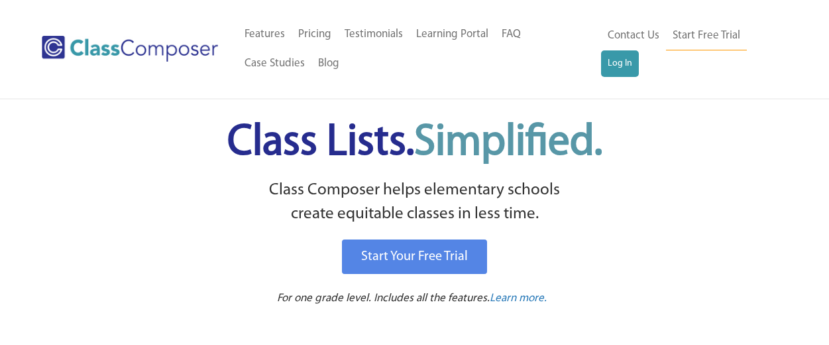  Describe the element at coordinates (264, 34) in the screenshot. I see `a: Features` at that location.